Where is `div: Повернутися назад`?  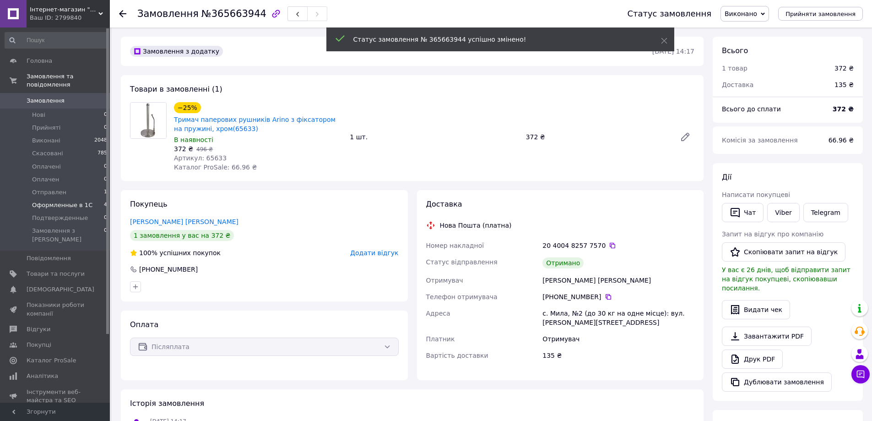
div: Повернутися назад is located at coordinates (123, 14).